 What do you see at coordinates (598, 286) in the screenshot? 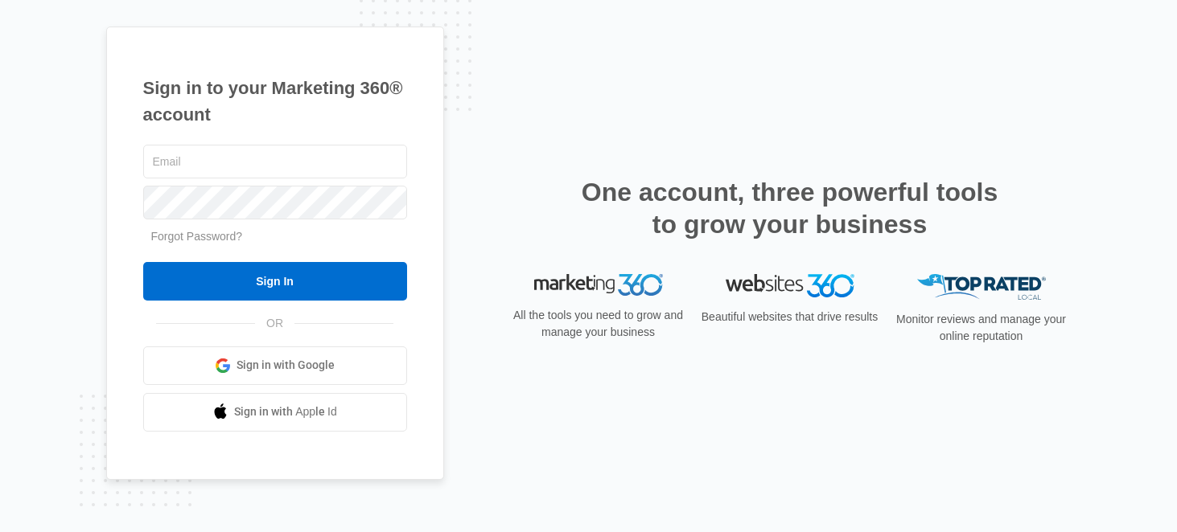
I see `img: Marketing 360` at bounding box center [598, 286].